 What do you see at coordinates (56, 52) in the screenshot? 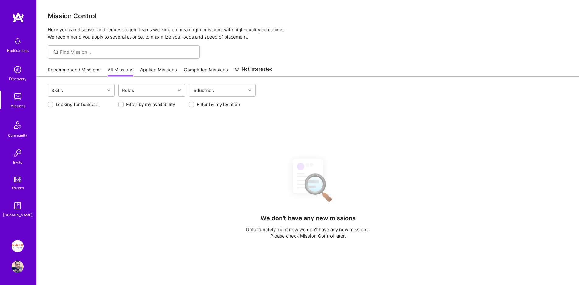
I see `i: icon SearchGrey` at bounding box center [56, 52].